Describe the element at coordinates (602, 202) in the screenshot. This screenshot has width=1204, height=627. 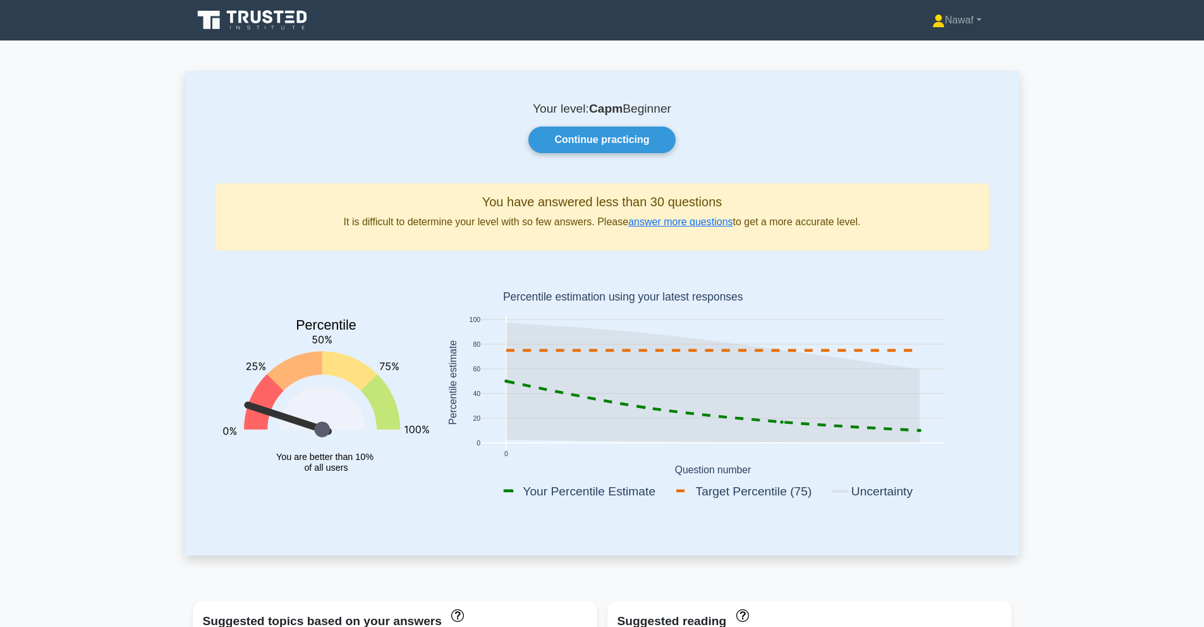
I see `h5: You have answered less than 30 questions` at that location.